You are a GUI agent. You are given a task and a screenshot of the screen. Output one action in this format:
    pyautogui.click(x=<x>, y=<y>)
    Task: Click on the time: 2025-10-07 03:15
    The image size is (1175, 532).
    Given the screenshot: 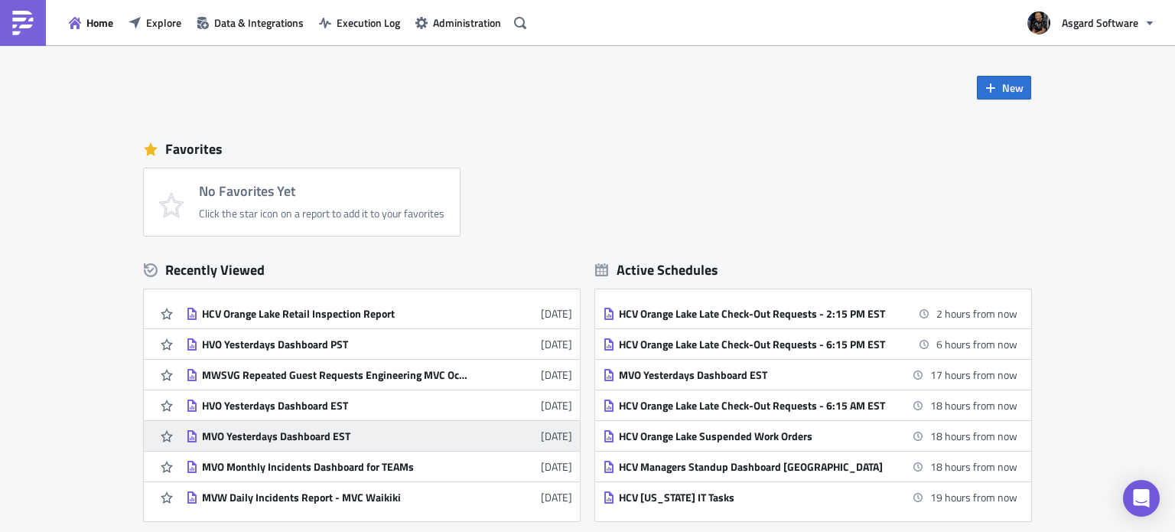 What is the action you would take?
    pyautogui.click(x=974, y=405)
    